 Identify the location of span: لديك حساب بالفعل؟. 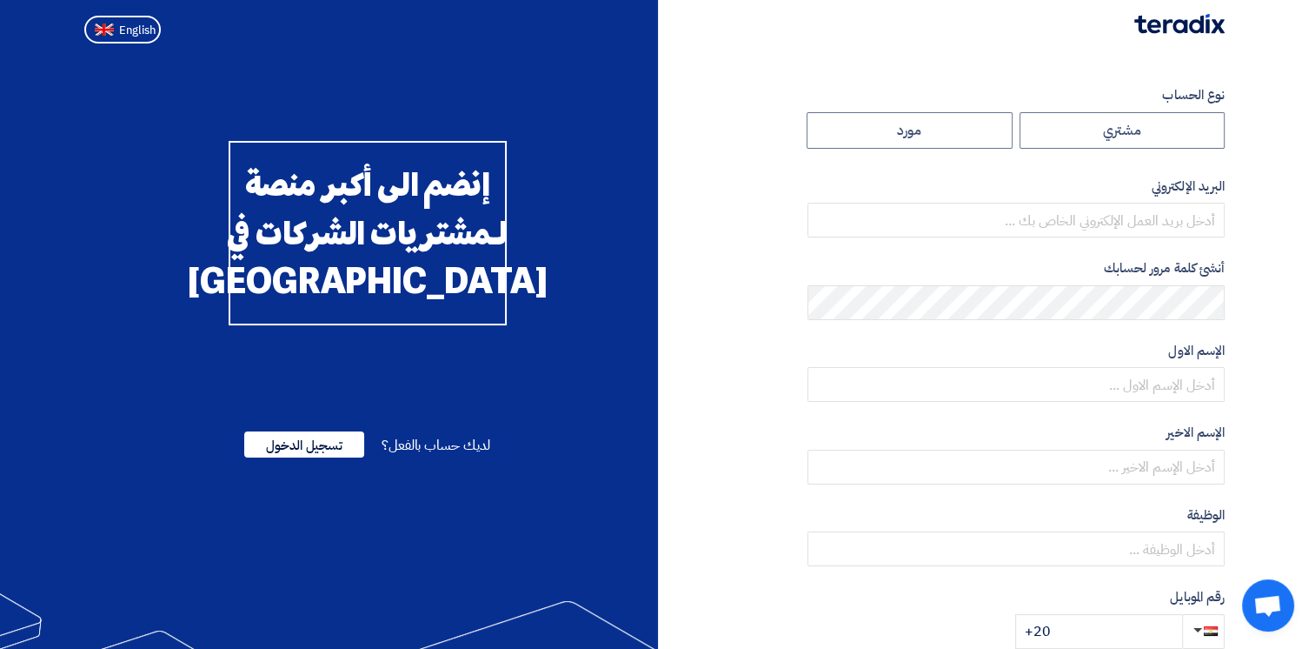
(436, 445).